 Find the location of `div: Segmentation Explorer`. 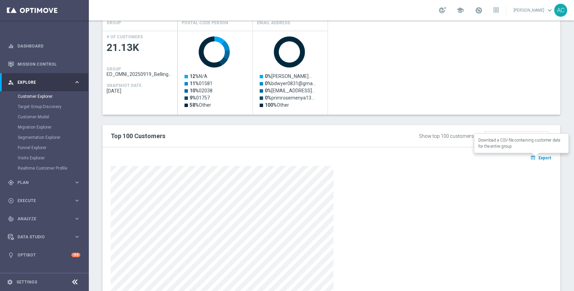

div: Segmentation Explorer is located at coordinates (53, 137).